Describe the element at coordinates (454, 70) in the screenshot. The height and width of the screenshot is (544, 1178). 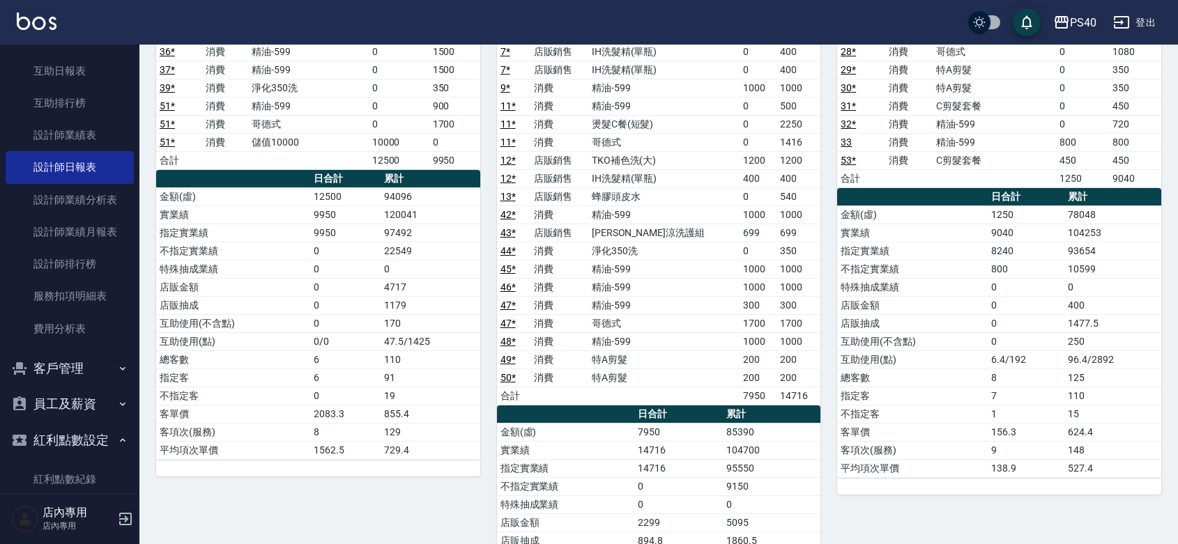
I see `td: 1500` at that location.